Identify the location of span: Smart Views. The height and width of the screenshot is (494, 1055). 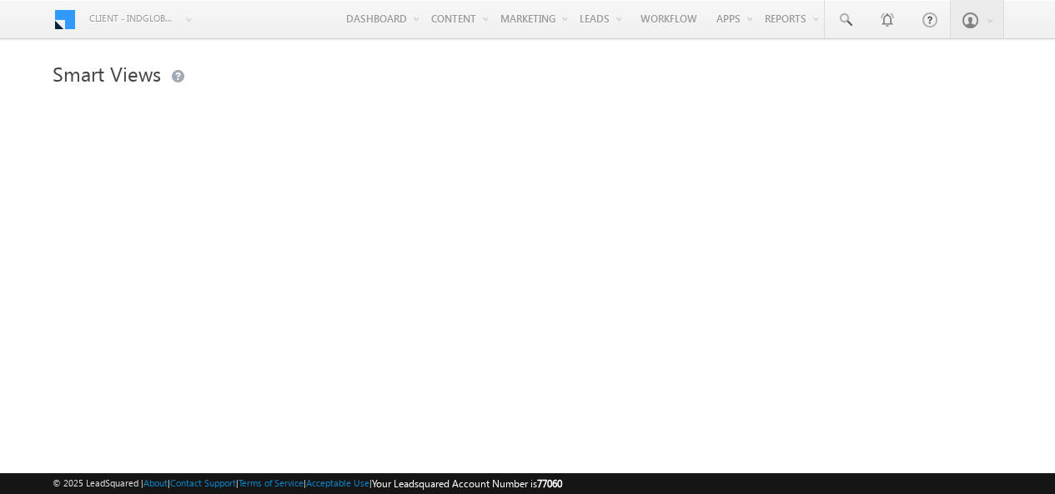
(107, 73).